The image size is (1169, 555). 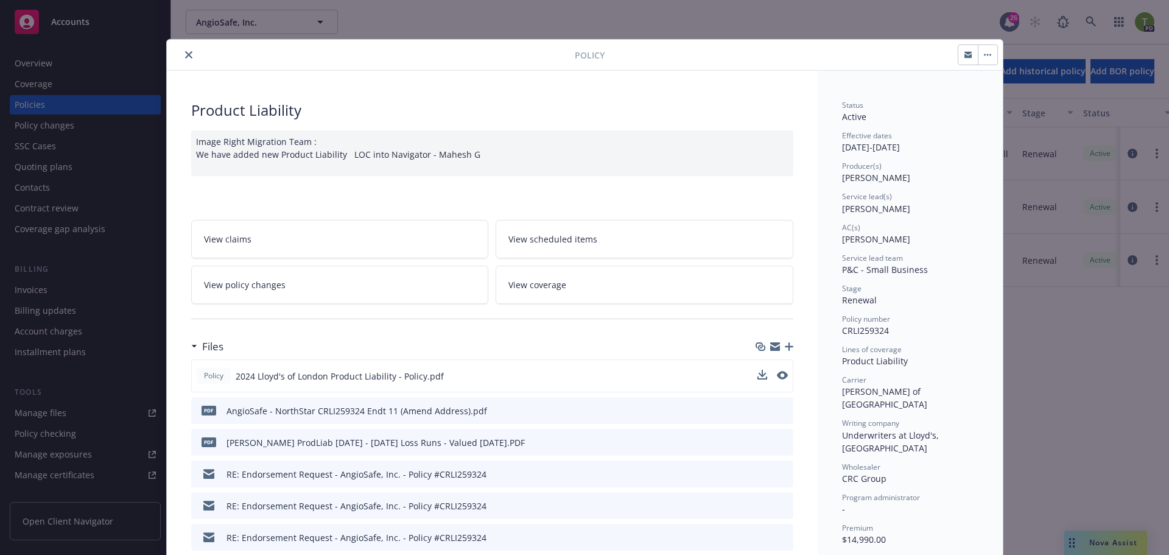 I want to click on a: View scheduled items, so click(x=644, y=239).